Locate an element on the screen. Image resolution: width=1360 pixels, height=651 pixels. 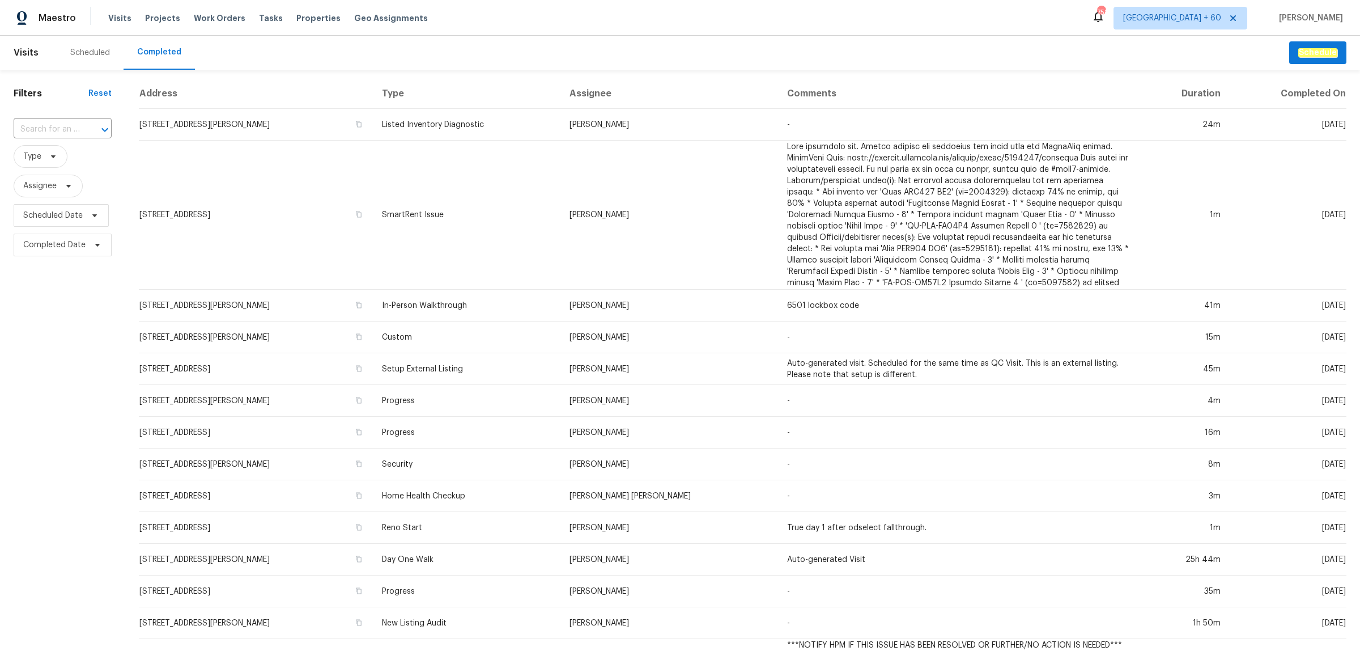
td: 6501 lockbox code is located at coordinates (959, 305).